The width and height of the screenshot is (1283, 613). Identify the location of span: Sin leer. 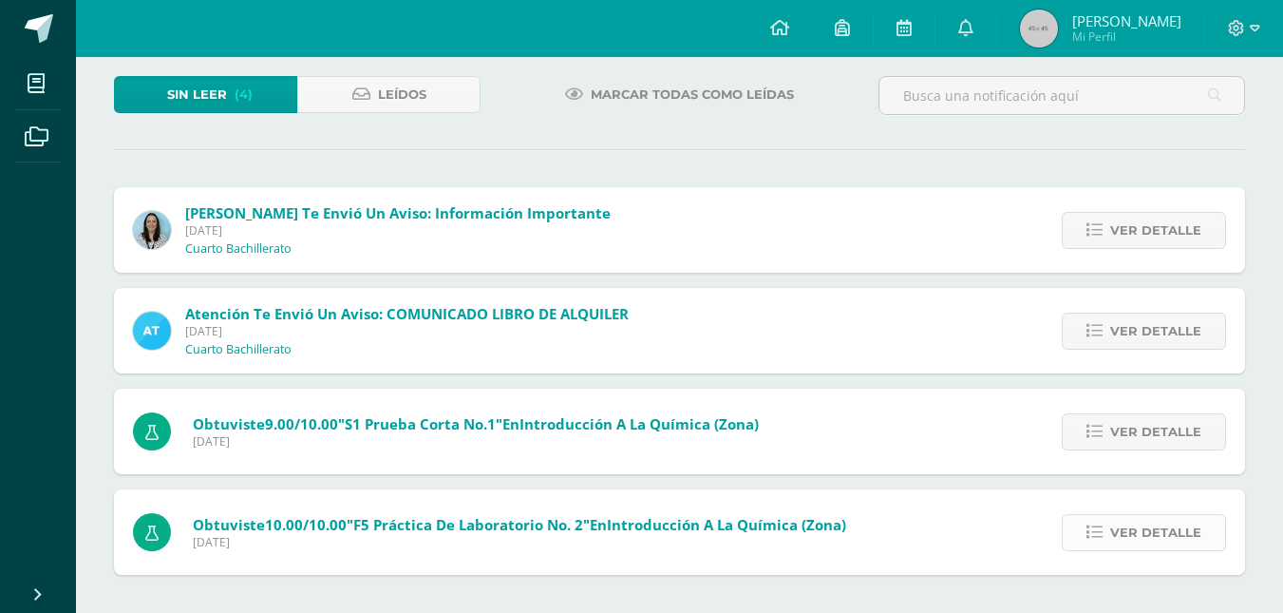
(197, 94).